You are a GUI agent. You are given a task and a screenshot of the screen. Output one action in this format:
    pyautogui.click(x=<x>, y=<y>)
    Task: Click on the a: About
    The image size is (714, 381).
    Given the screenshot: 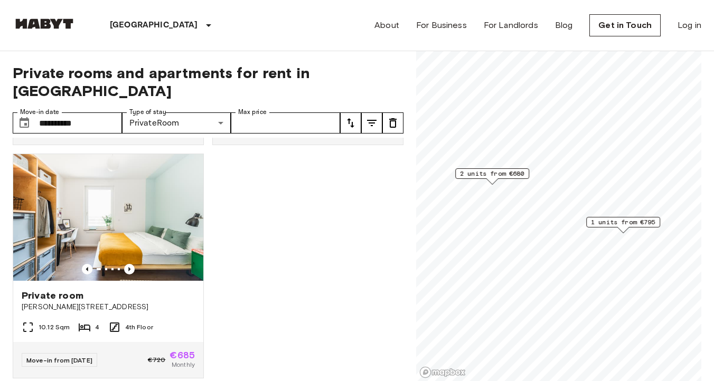 What is the action you would take?
    pyautogui.click(x=387, y=25)
    